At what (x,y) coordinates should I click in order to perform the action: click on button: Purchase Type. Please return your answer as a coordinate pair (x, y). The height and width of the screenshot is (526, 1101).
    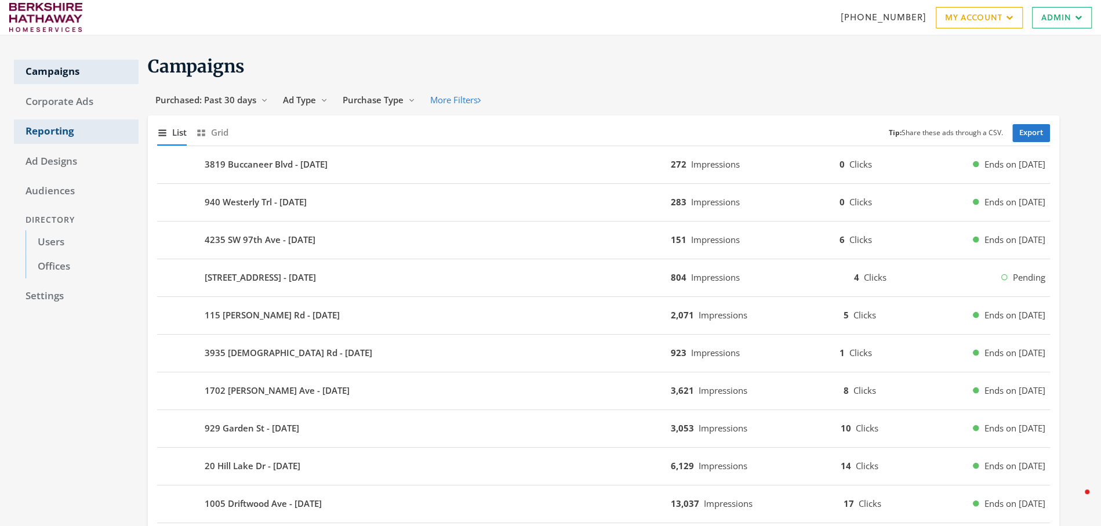
    Looking at the image, I should click on (379, 100).